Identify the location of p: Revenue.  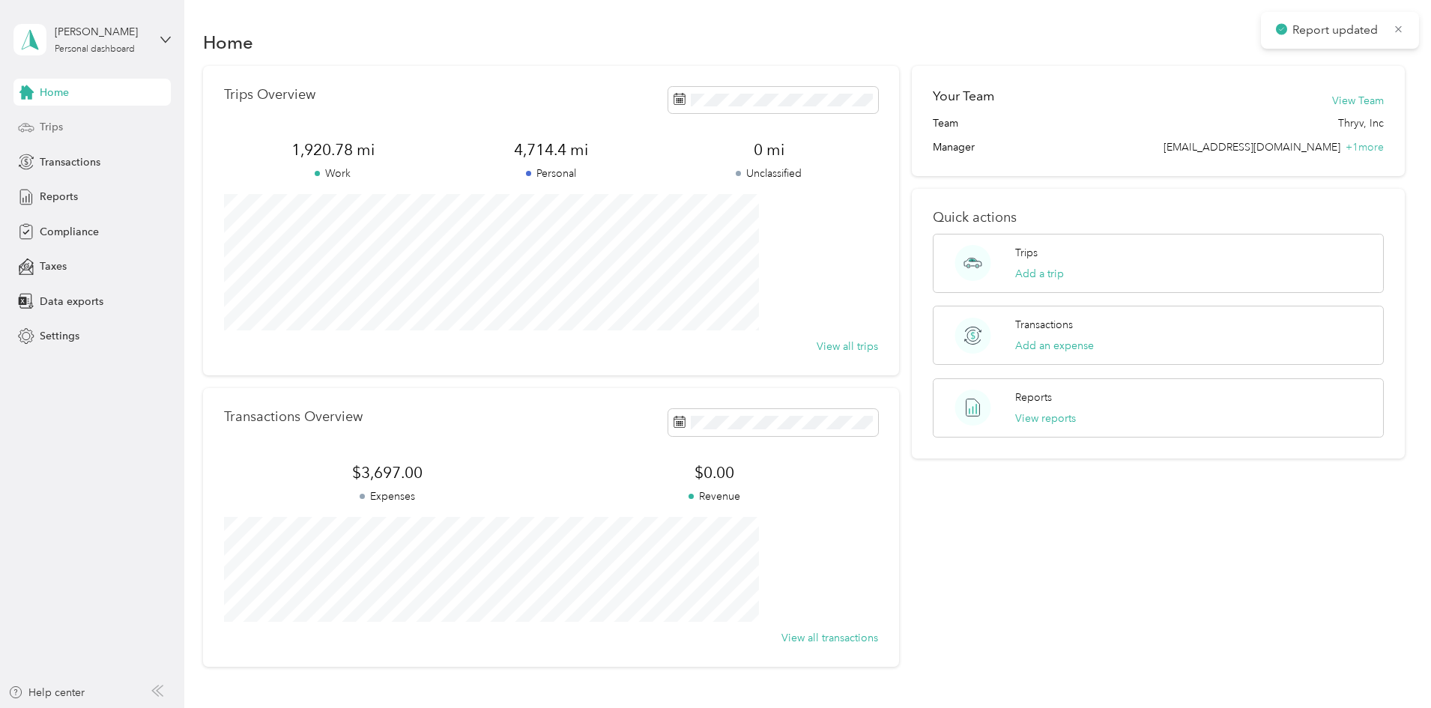
(714, 496).